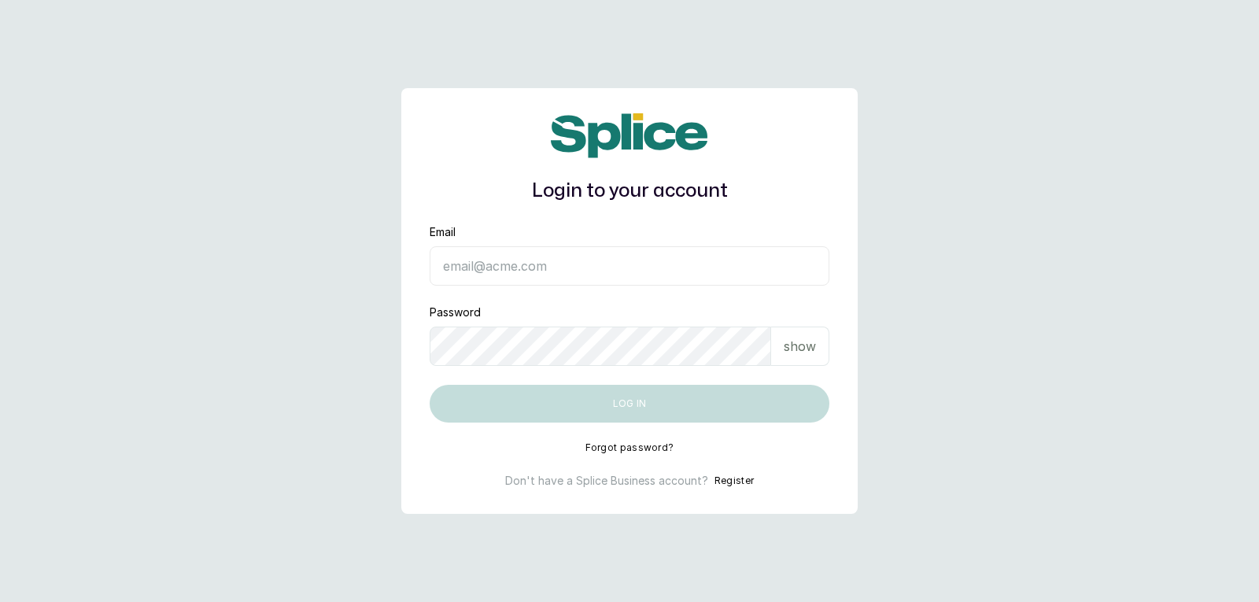 The height and width of the screenshot is (602, 1259). Describe the element at coordinates (629, 404) in the screenshot. I see `button: Log in` at that location.